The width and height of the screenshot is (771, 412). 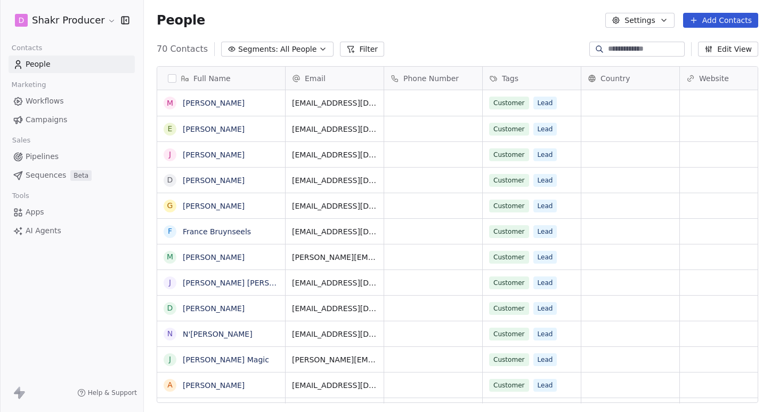 What do you see at coordinates (81, 175) in the screenshot?
I see `span: Beta` at bounding box center [81, 175].